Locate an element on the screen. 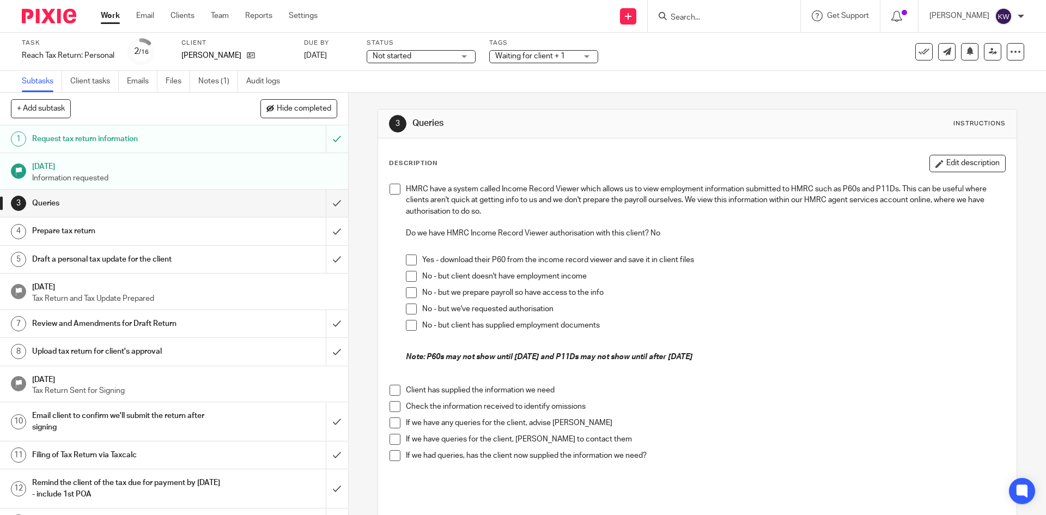  p: If we had queries, has the client now supplied the information we need? is located at coordinates (705, 455).